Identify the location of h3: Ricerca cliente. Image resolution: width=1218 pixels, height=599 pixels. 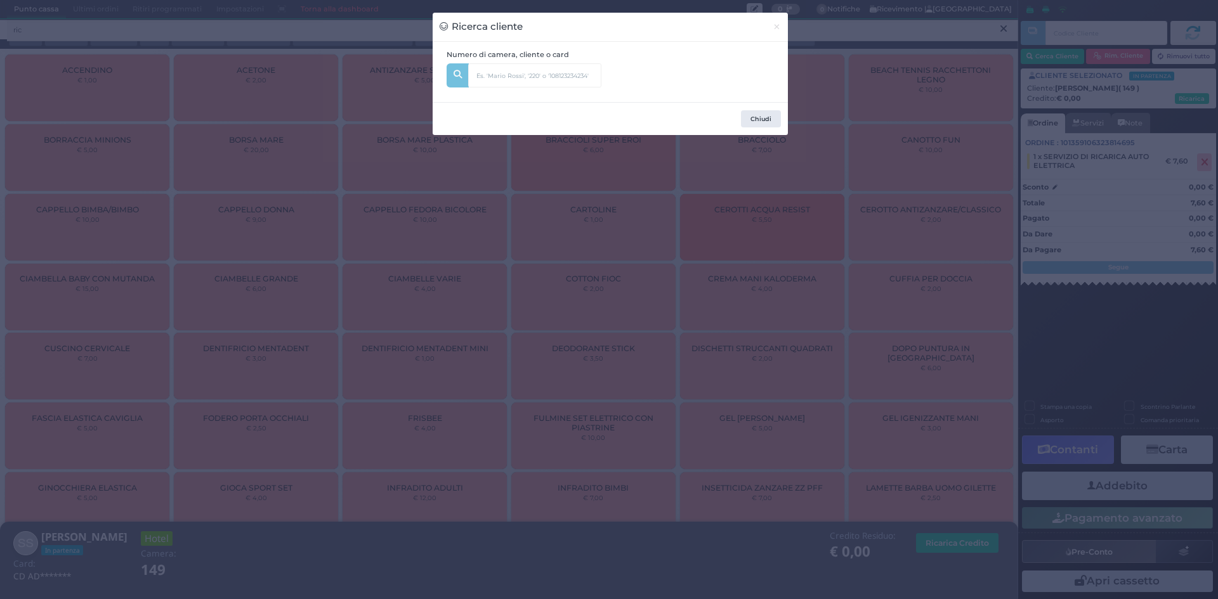
(481, 27).